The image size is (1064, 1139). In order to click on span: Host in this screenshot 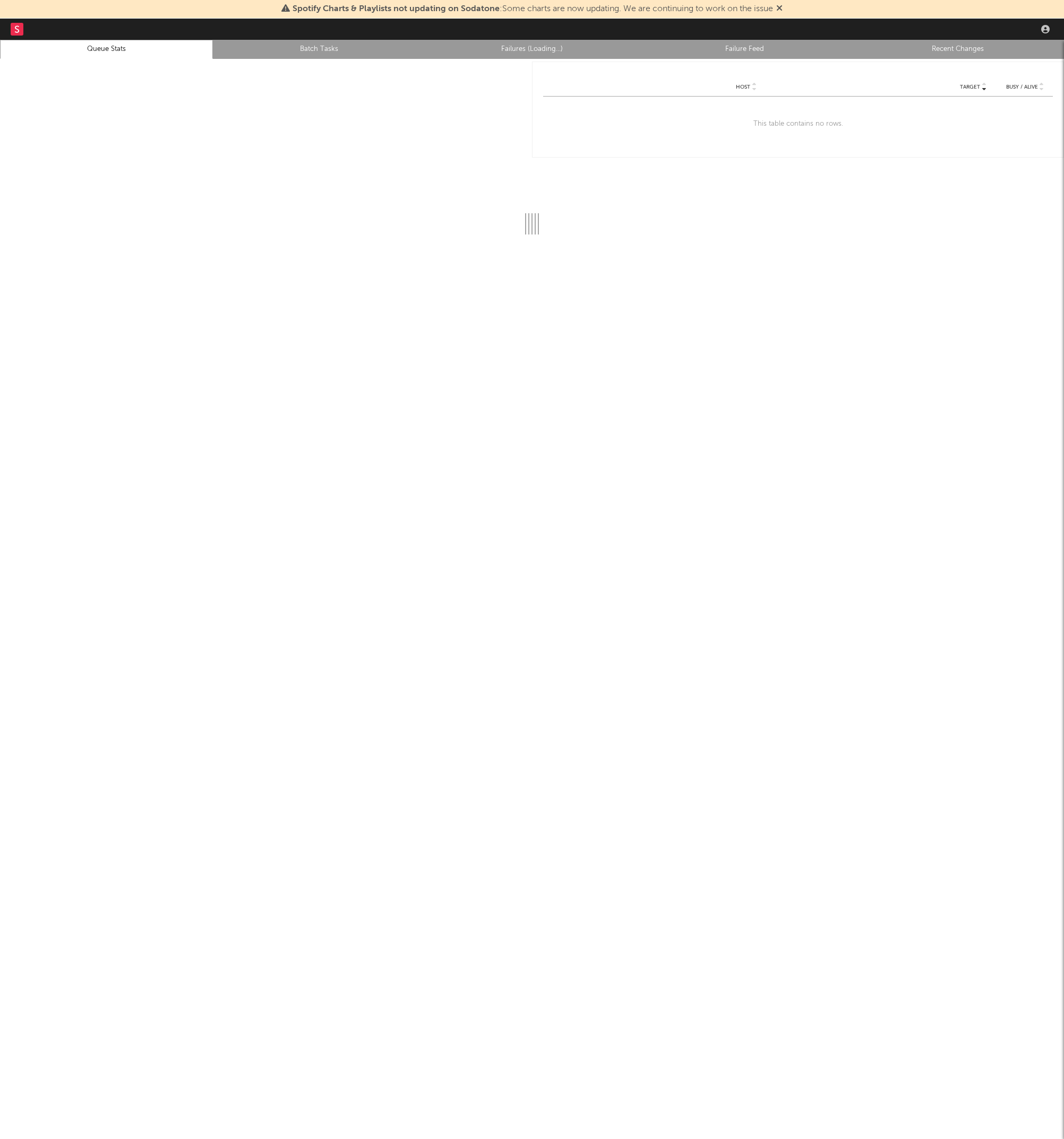, I will do `click(742, 87)`.